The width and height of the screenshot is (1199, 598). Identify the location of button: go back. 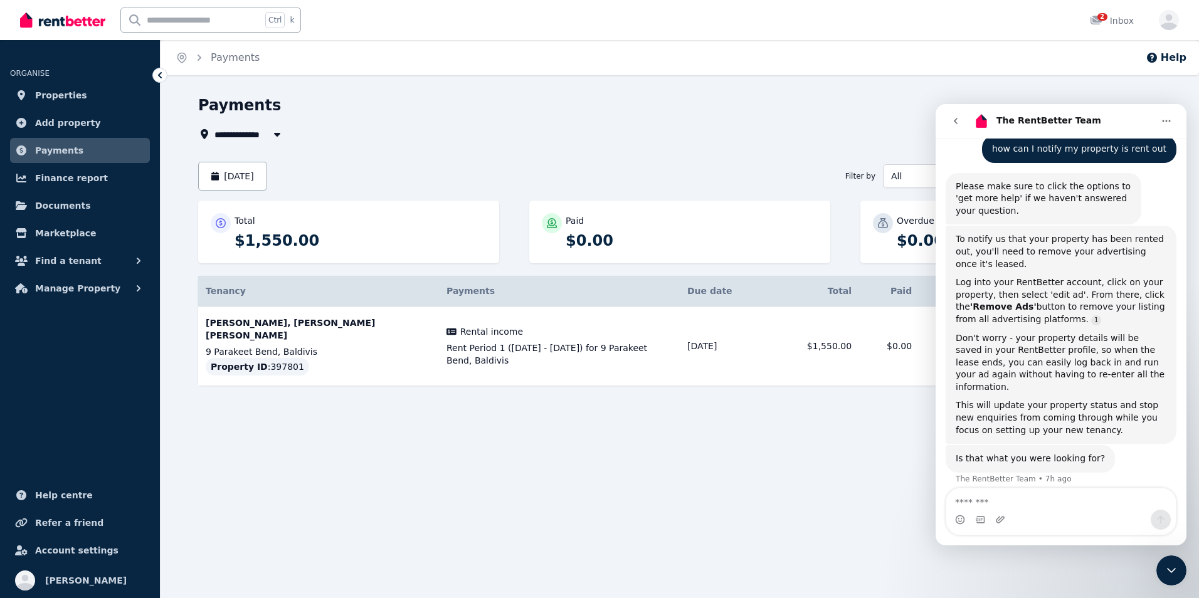
(20, 17).